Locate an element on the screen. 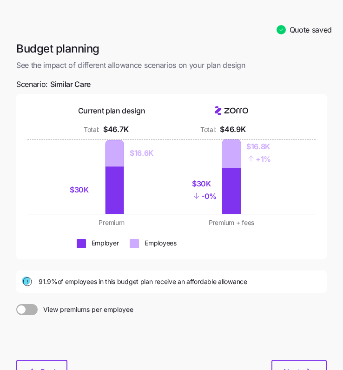  span: See the impact of different allowance scenarios on your plan design is located at coordinates (171, 65).